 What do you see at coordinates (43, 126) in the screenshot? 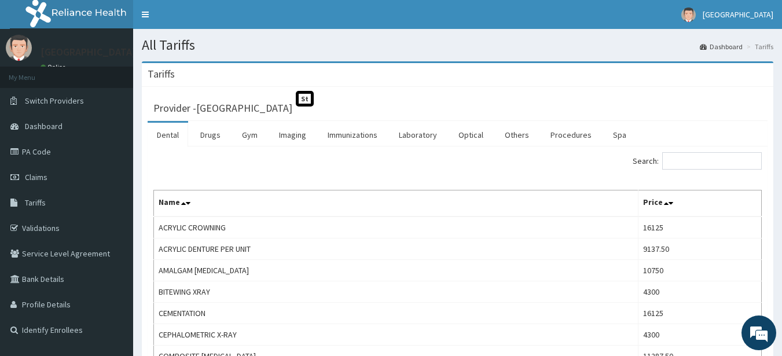
I see `span: Dashboard` at bounding box center [43, 126].